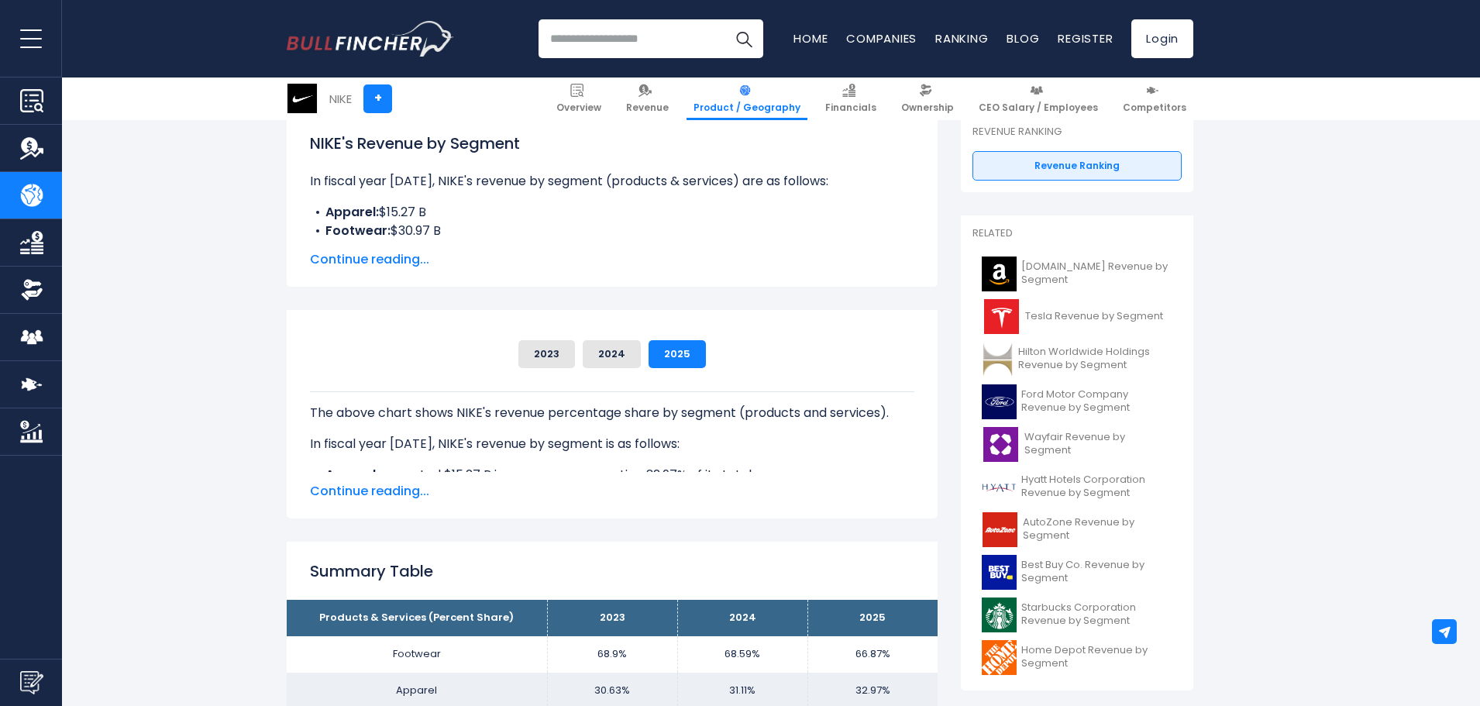 The height and width of the screenshot is (706, 1480). I want to click on a: Ford Motor Company Revenue by Segment, so click(1077, 401).